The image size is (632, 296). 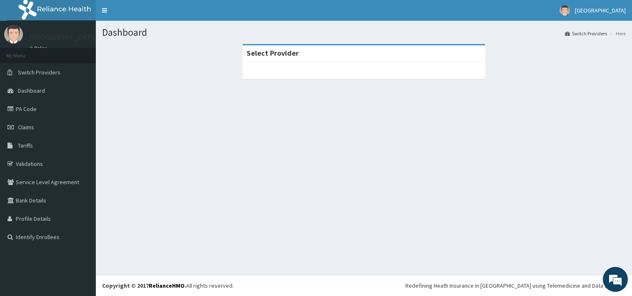 What do you see at coordinates (39, 48) in the screenshot?
I see `a: Online` at bounding box center [39, 48].